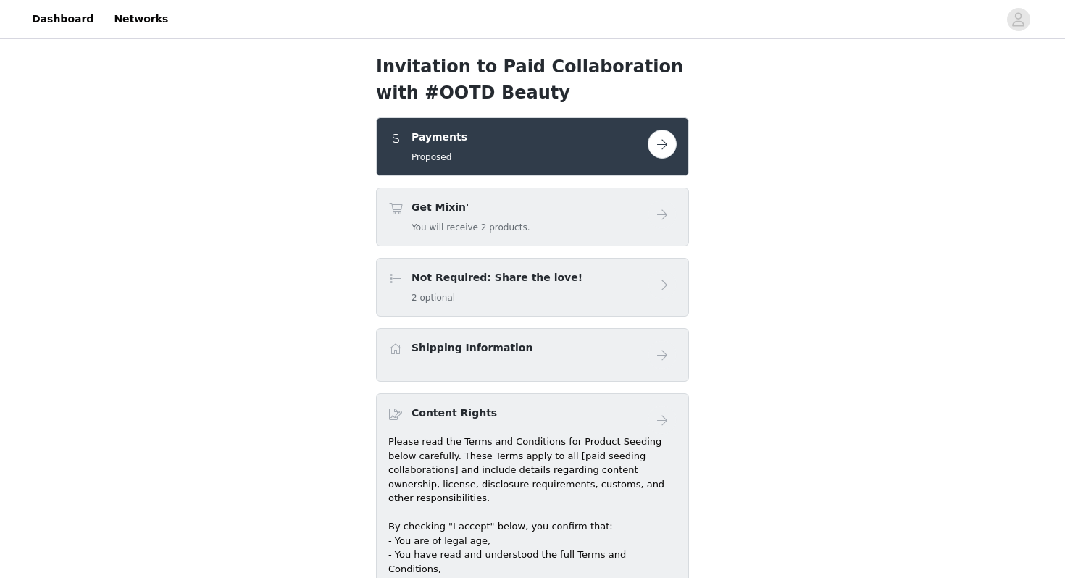 Image resolution: width=1065 pixels, height=578 pixels. I want to click on h5: 2 optional, so click(497, 298).